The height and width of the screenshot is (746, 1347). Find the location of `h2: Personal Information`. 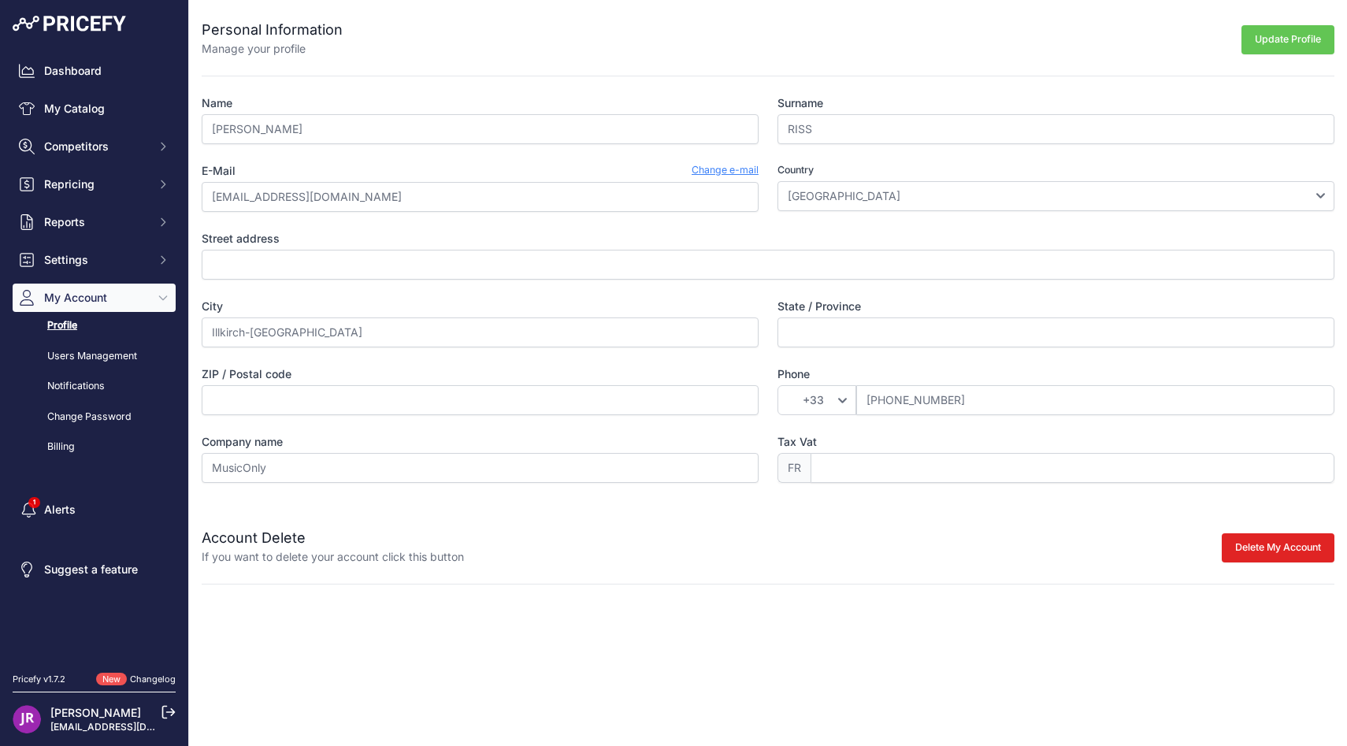

h2: Personal Information is located at coordinates (272, 30).